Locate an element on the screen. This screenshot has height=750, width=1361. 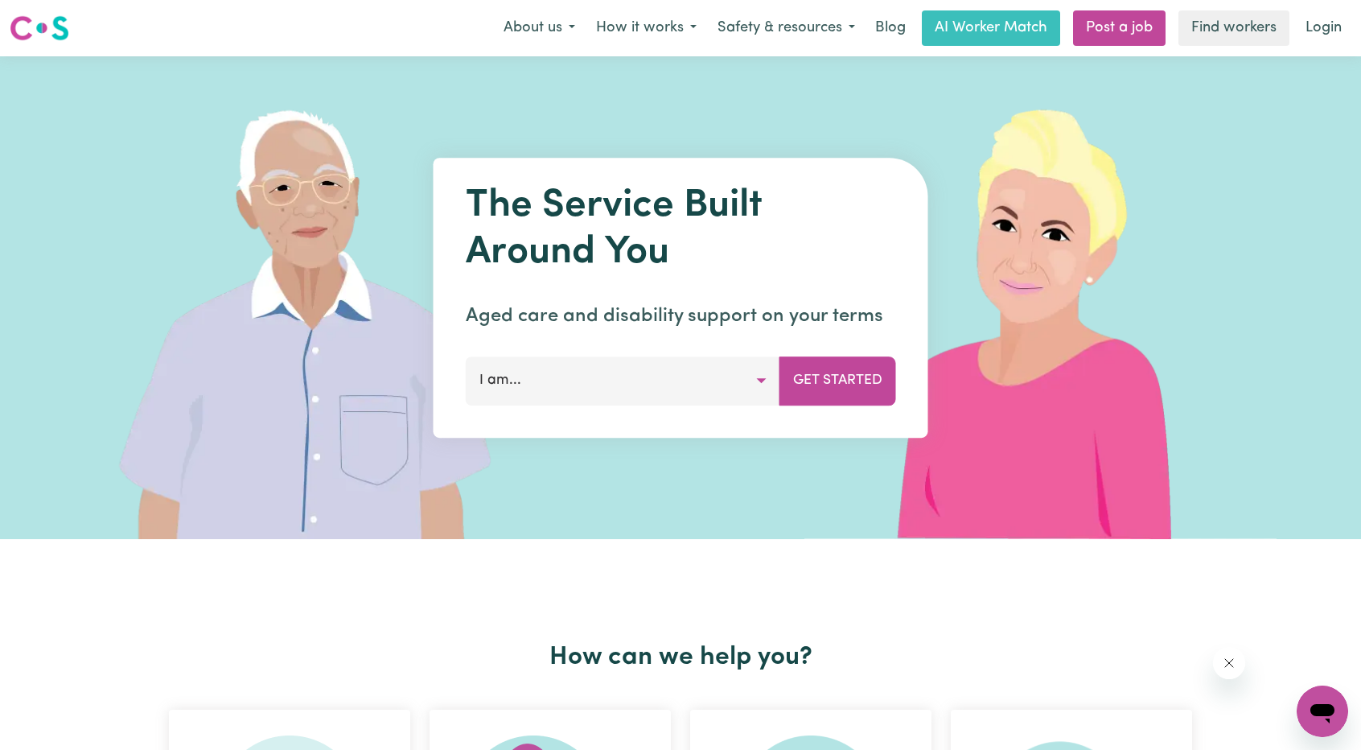
h2: How can we help you? is located at coordinates (681, 657).